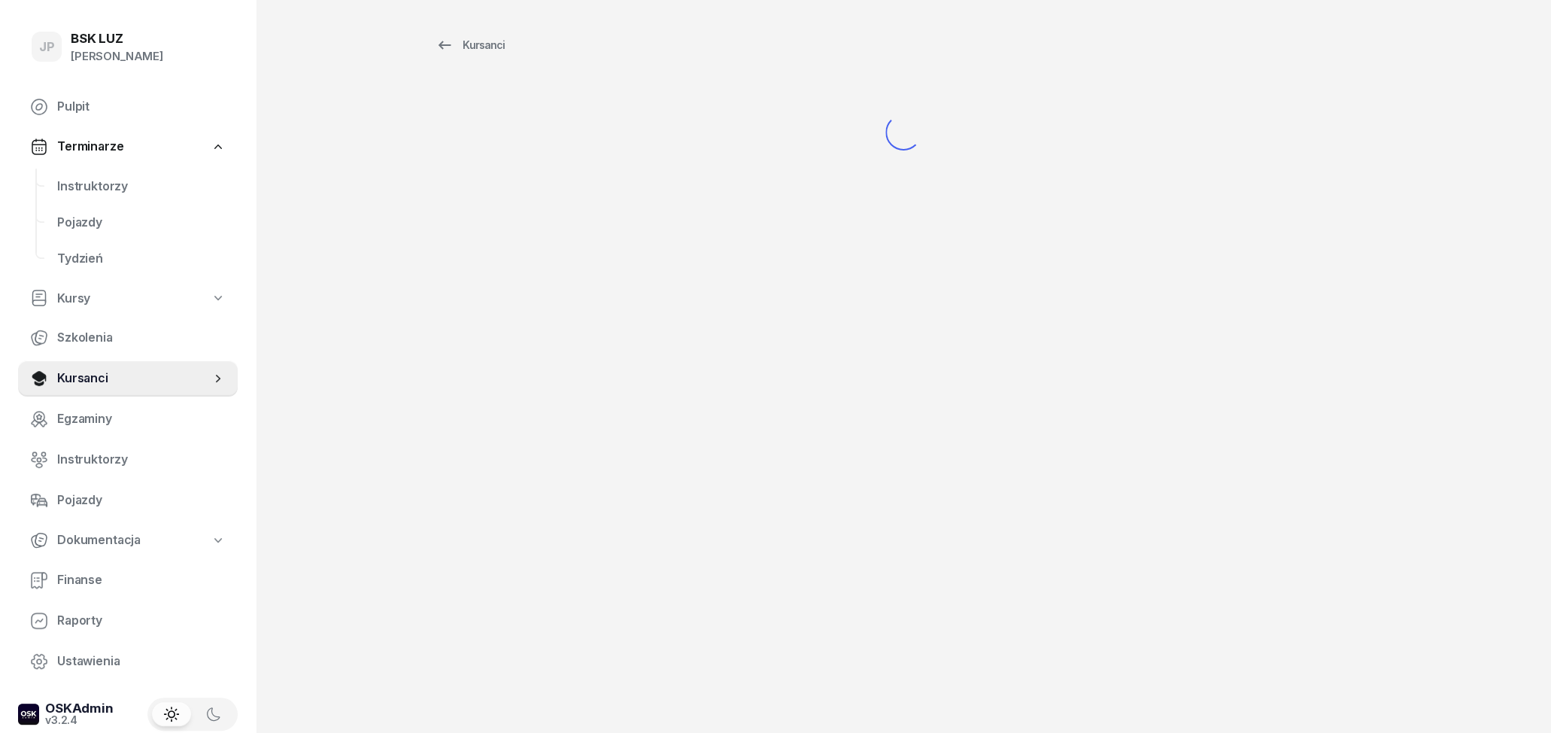  I want to click on span: Finanse, so click(141, 580).